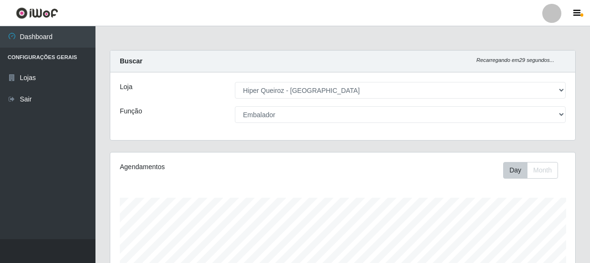 The image size is (590, 263). What do you see at coordinates (131, 61) in the screenshot?
I see `strong: Buscar` at bounding box center [131, 61].